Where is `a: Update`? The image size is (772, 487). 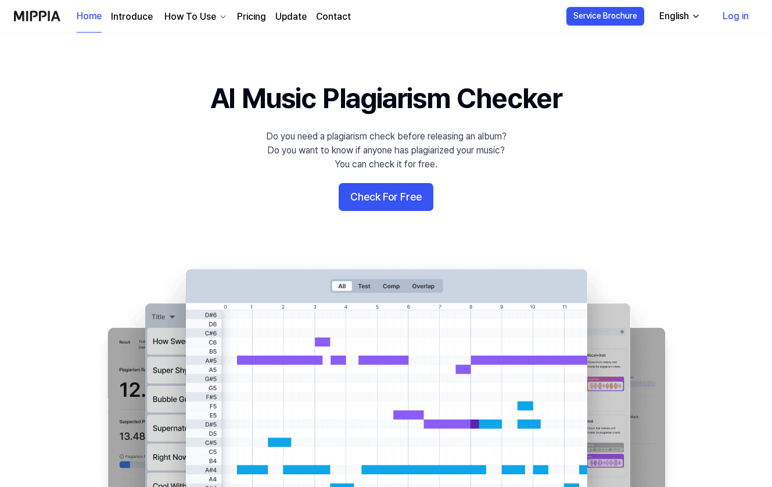
a: Update is located at coordinates (291, 17).